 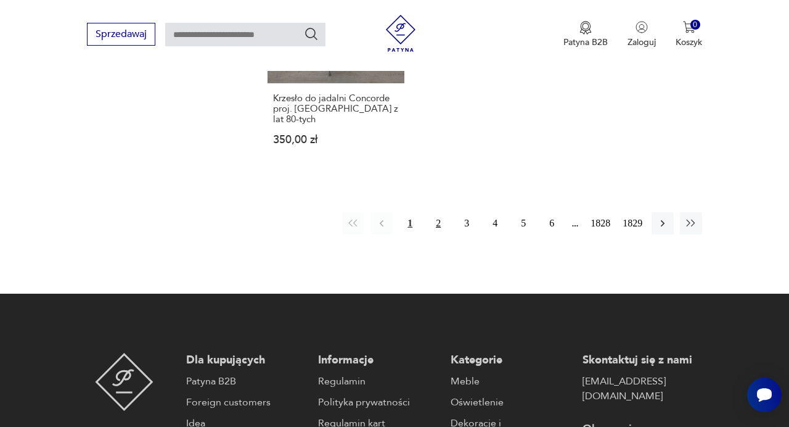 I want to click on a: Foreign customers, so click(x=246, y=402).